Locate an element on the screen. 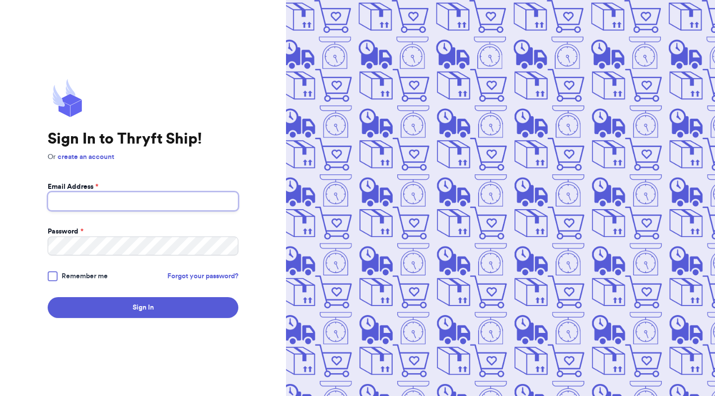 This screenshot has width=715, height=396. a: create an account is located at coordinates (86, 157).